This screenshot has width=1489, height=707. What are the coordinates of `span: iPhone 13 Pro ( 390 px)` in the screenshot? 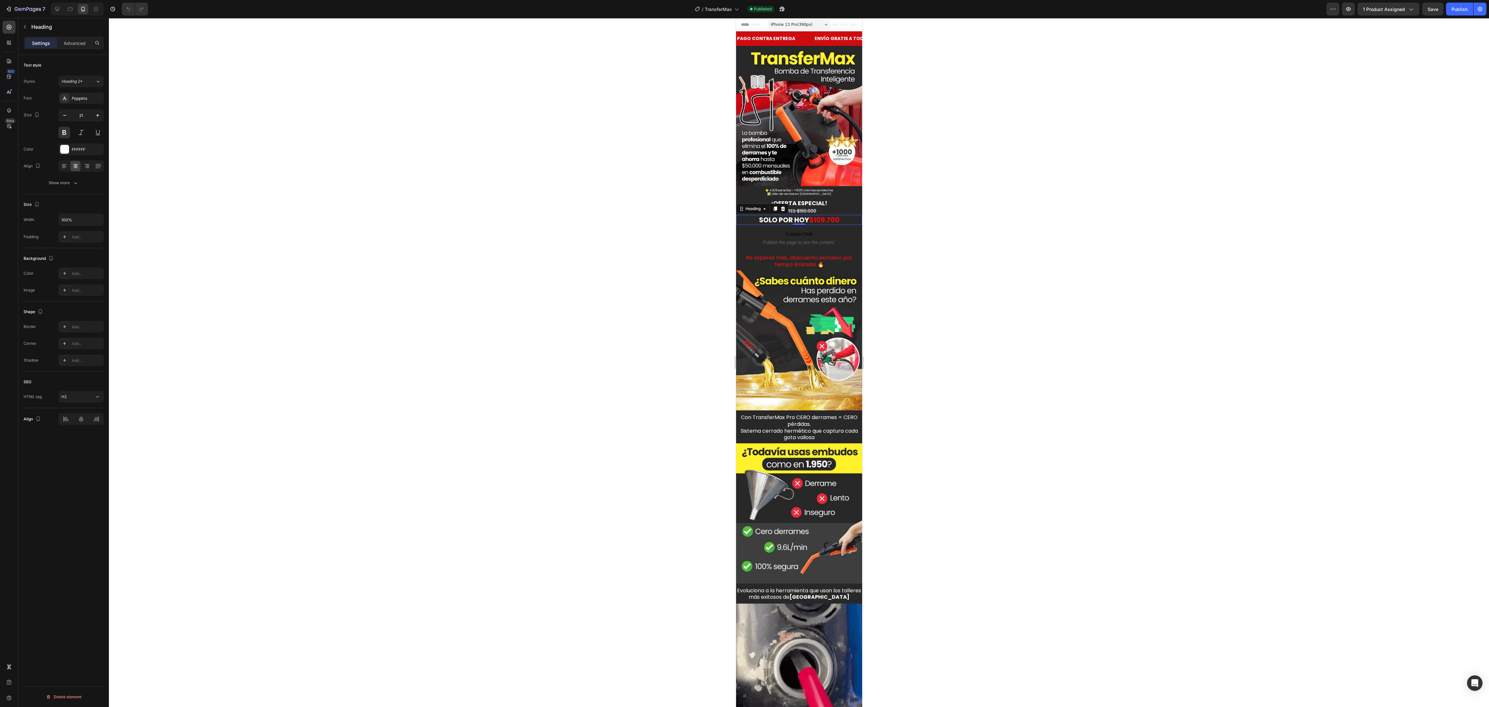 It's located at (55, 6).